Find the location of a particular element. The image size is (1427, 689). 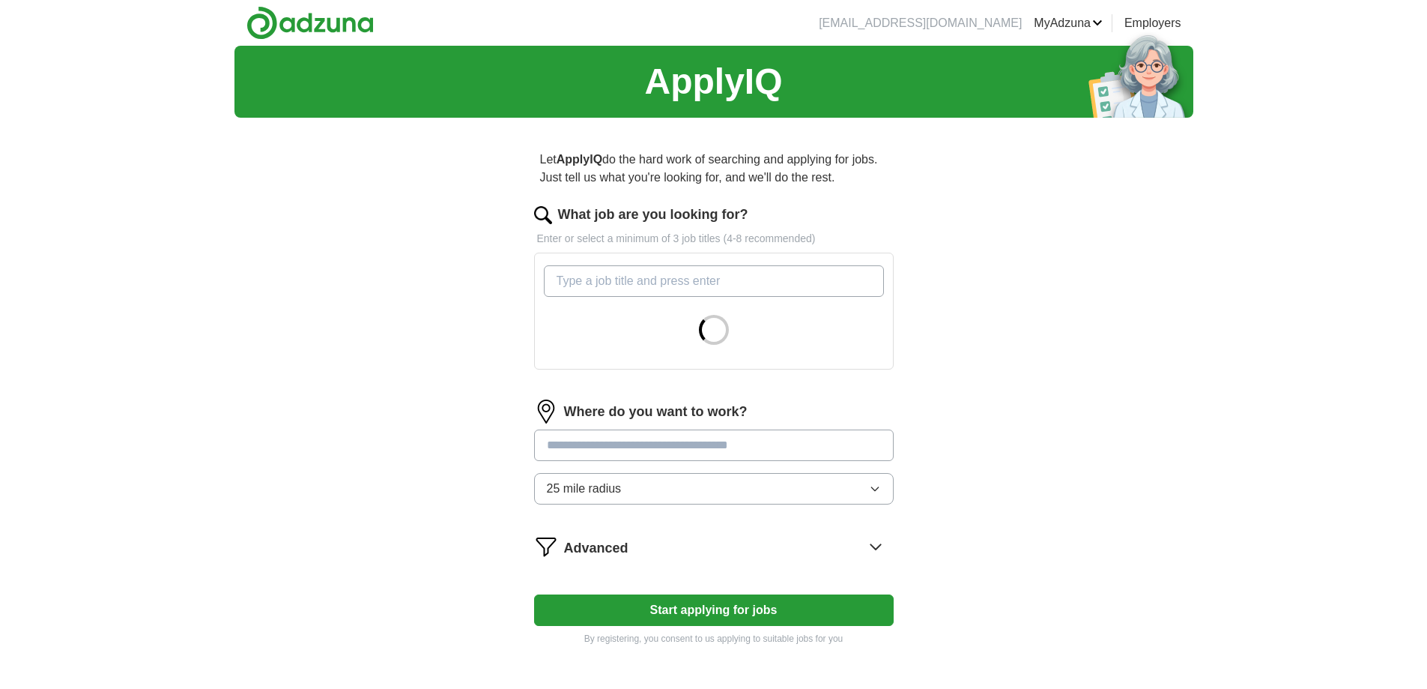

img: search.png is located at coordinates (543, 215).